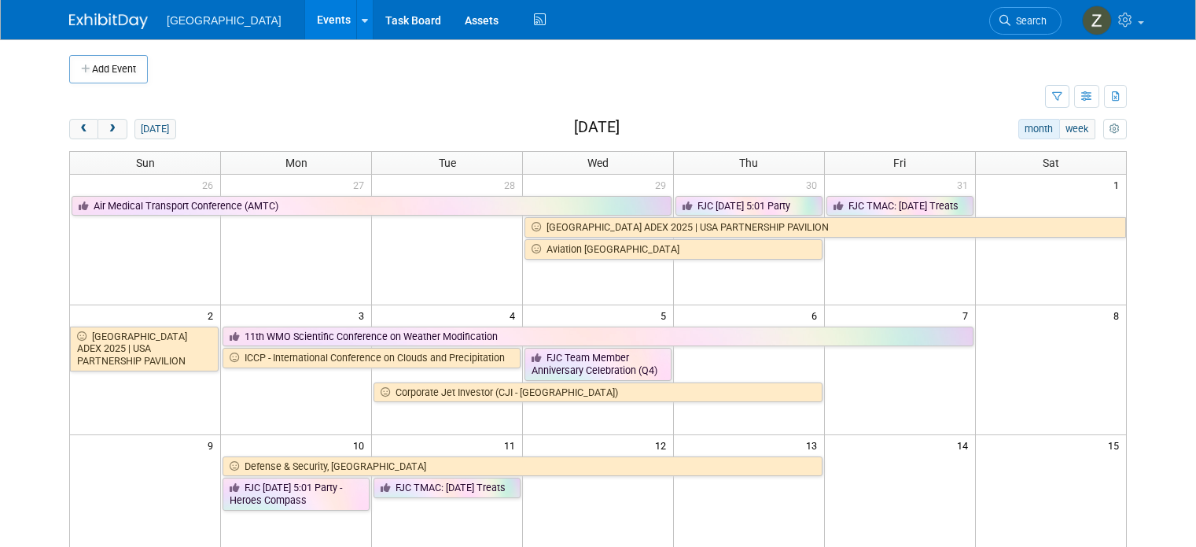 This screenshot has width=1196, height=547. What do you see at coordinates (598, 363) in the screenshot?
I see `a: FJC Team Member Anniversary Celebration (Q4)` at bounding box center [598, 363].